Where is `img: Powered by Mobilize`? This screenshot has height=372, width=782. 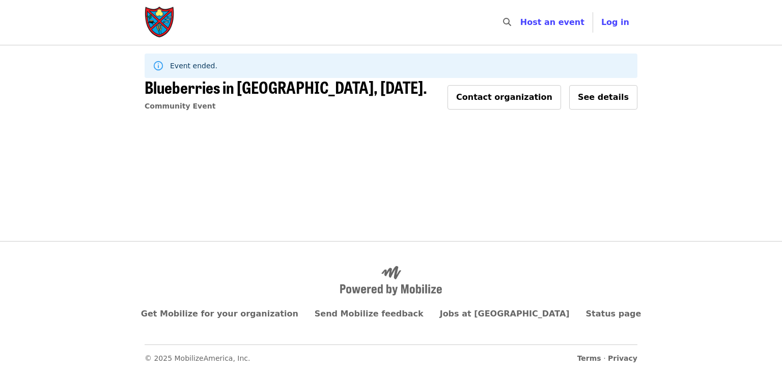 img: Powered by Mobilize is located at coordinates (391, 280).